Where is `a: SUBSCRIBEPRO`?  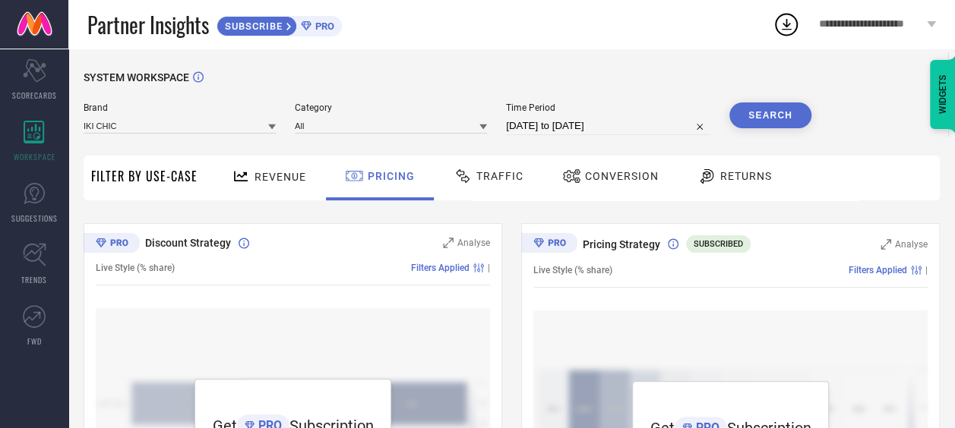
a: SUBSCRIBEPRO is located at coordinates (279, 24).